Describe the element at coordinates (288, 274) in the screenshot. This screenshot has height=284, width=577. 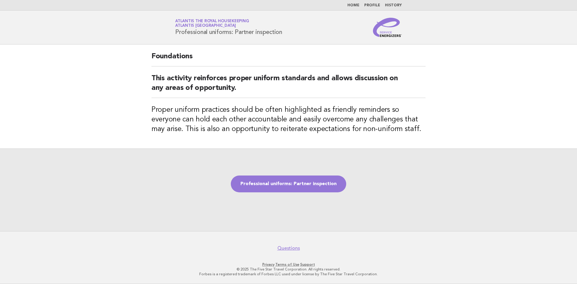
I see `p: Forbes is a registered trademark of Forbes LLC used under license by The Five Star Travel Corpora...` at that location.